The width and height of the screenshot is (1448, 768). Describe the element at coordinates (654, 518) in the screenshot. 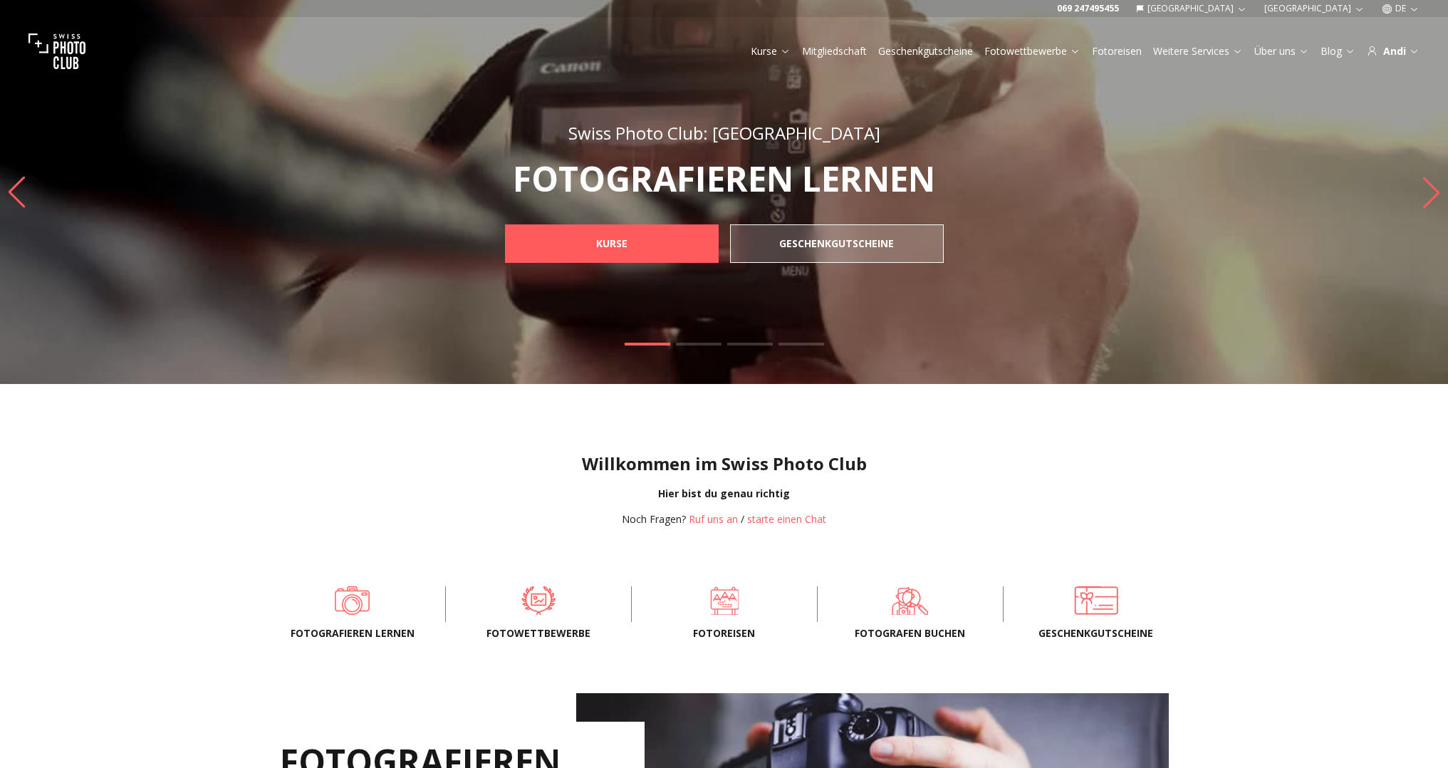

I see `span: Noch Fragen?` at that location.